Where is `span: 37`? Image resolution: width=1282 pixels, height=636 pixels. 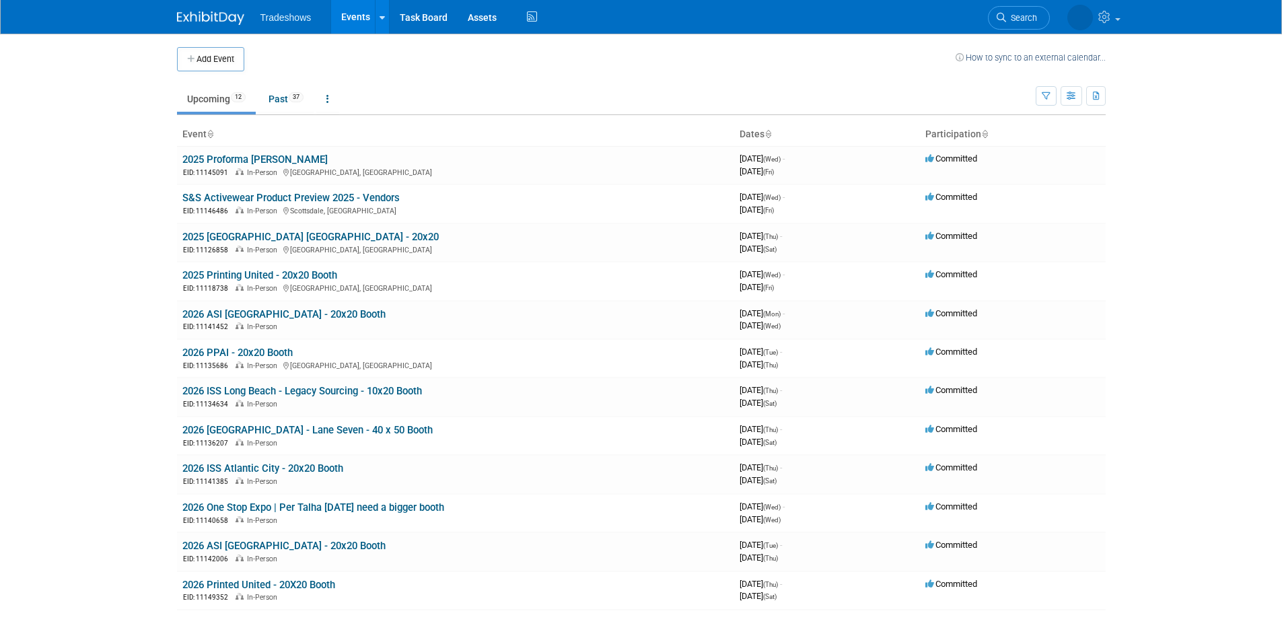
span: 37 is located at coordinates (296, 97).